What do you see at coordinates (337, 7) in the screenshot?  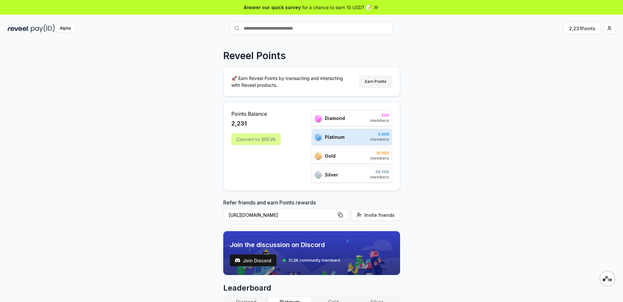 I see `span: for a chance to earn 10 USDT 📝` at bounding box center [337, 7].